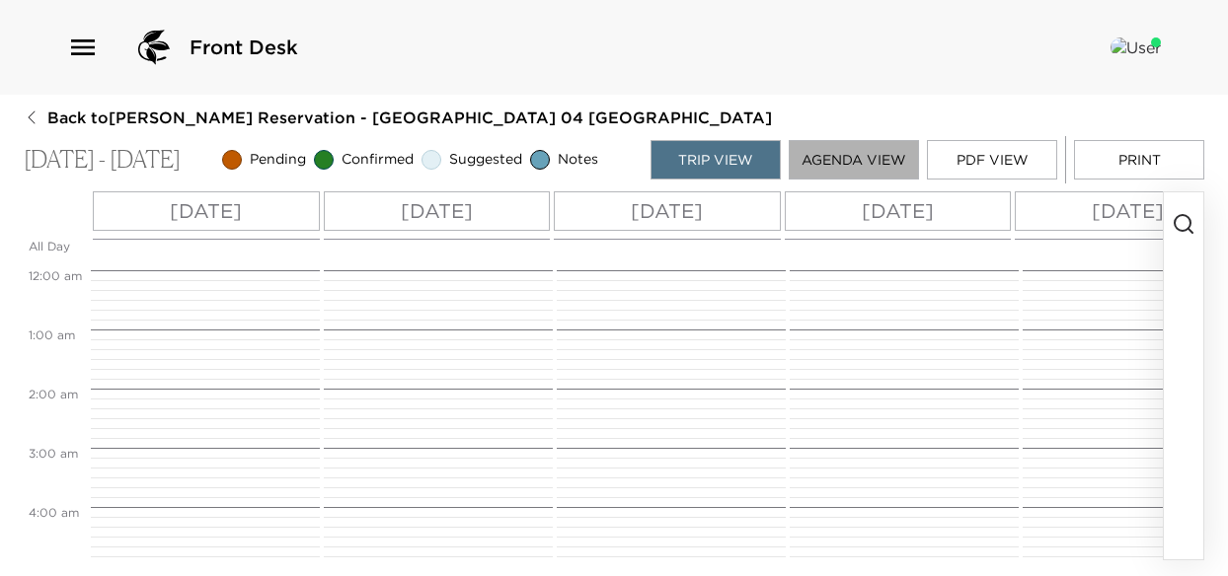 The height and width of the screenshot is (576, 1228). I want to click on span: Notes, so click(577, 160).